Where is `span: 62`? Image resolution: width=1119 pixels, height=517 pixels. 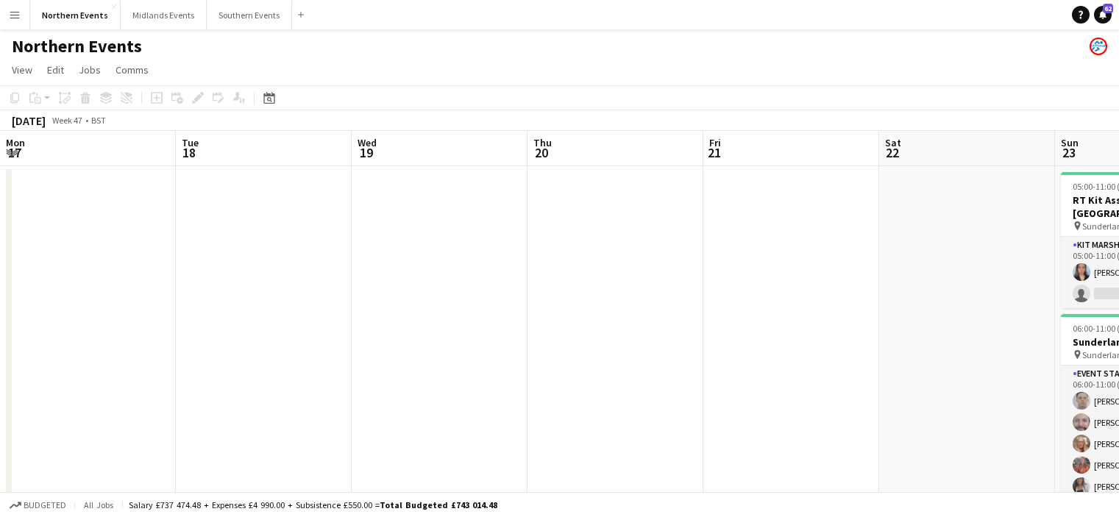 span: 62 is located at coordinates (1108, 8).